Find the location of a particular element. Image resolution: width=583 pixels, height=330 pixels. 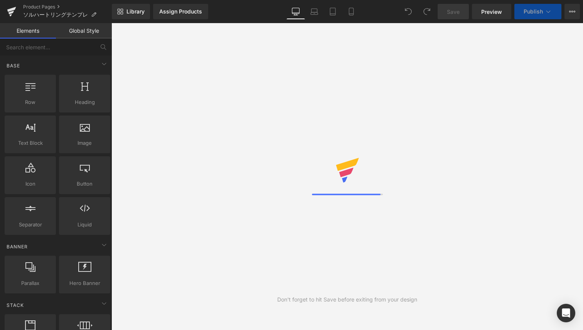

span: Base is located at coordinates (13, 66).